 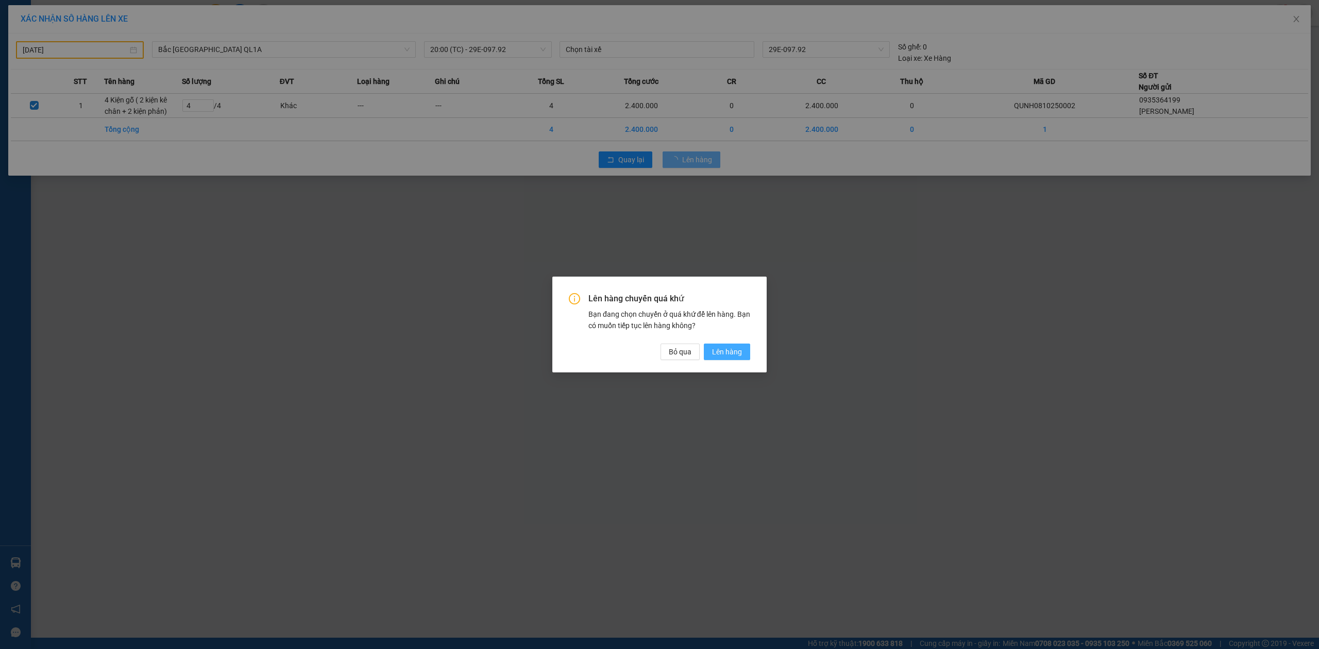 I want to click on span: Bỏ qua, so click(x=680, y=352).